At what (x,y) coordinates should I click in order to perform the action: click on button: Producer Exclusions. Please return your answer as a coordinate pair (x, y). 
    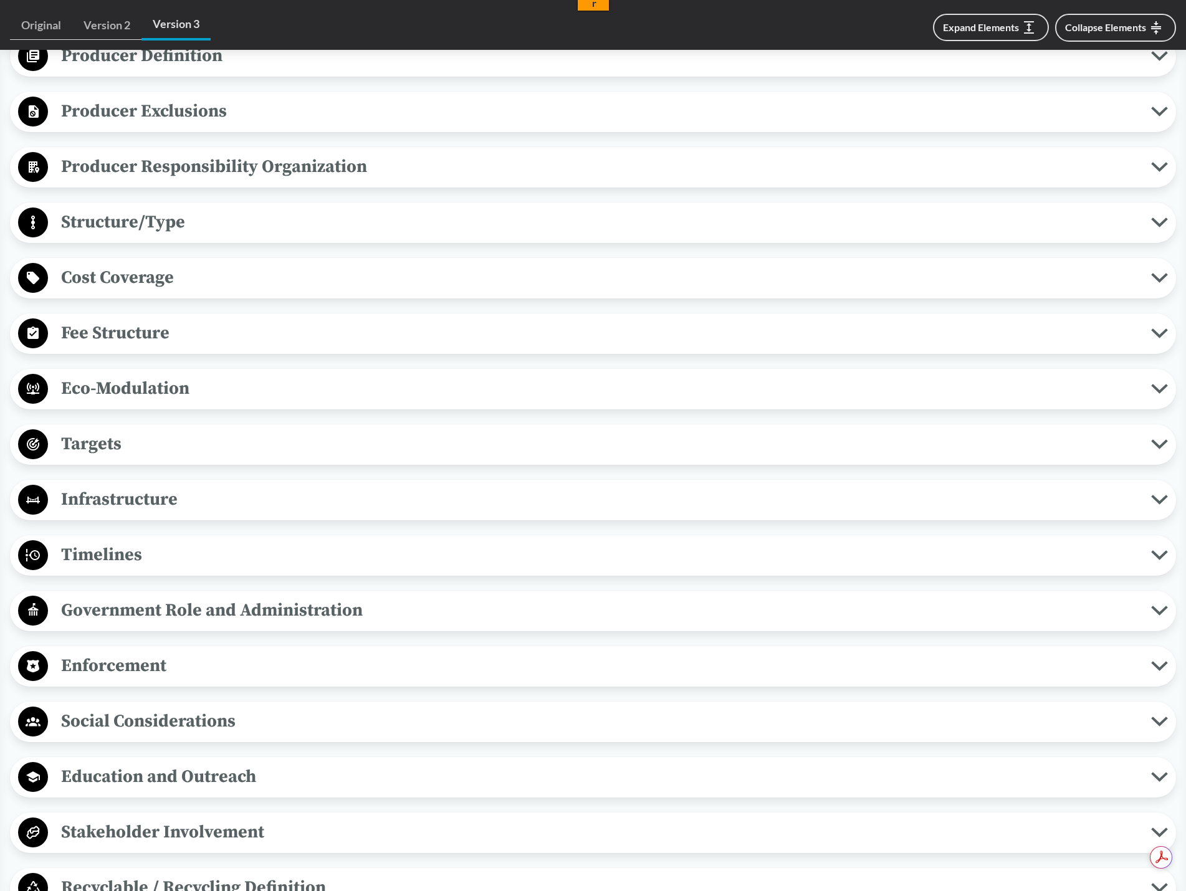
    Looking at the image, I should click on (593, 112).